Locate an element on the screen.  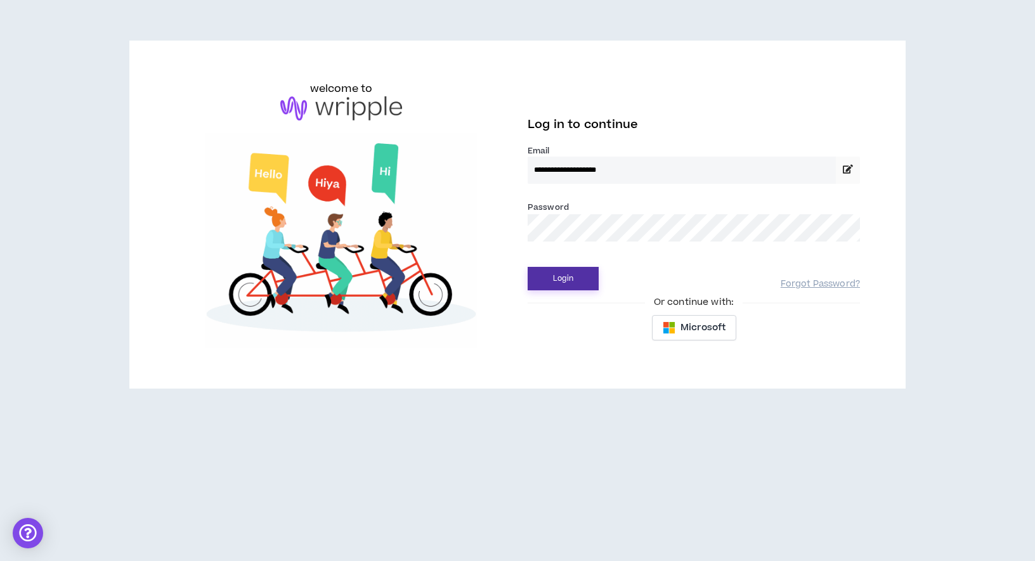
a: Forgot Password? is located at coordinates (820, 284).